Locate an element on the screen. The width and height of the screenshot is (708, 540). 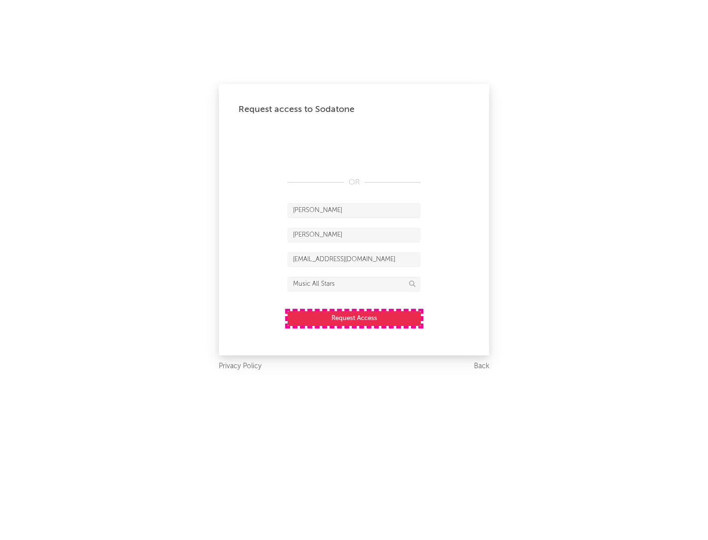
div: Request access to Sodatone is located at coordinates (354, 110).